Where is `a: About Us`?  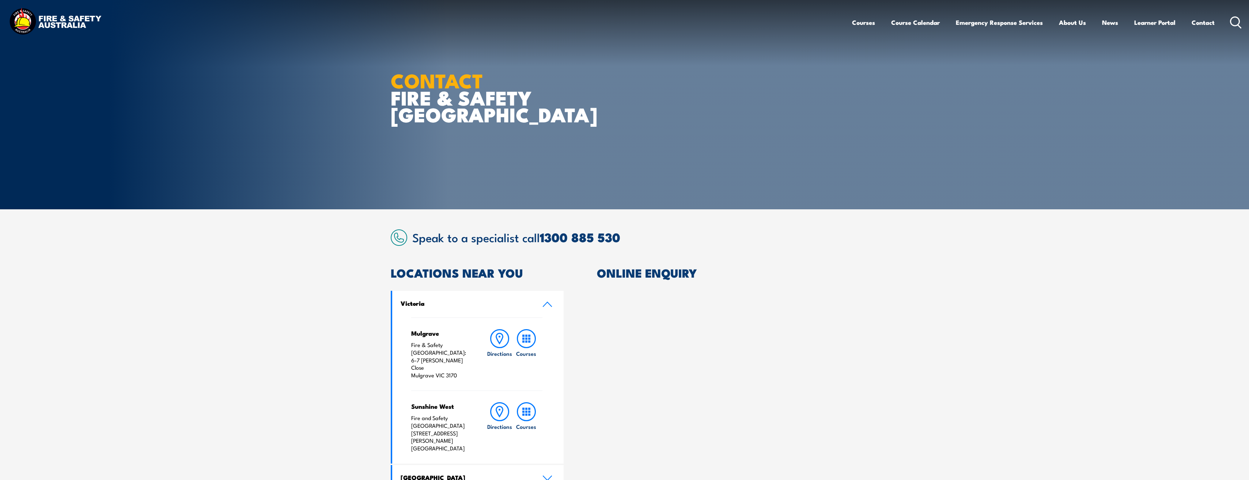
a: About Us is located at coordinates (1072, 22).